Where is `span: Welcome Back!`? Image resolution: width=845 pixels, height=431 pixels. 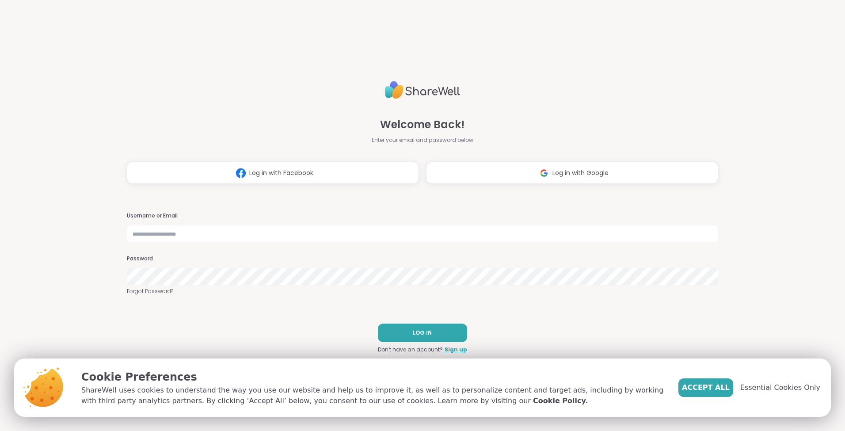
span: Welcome Back! is located at coordinates (422, 125).